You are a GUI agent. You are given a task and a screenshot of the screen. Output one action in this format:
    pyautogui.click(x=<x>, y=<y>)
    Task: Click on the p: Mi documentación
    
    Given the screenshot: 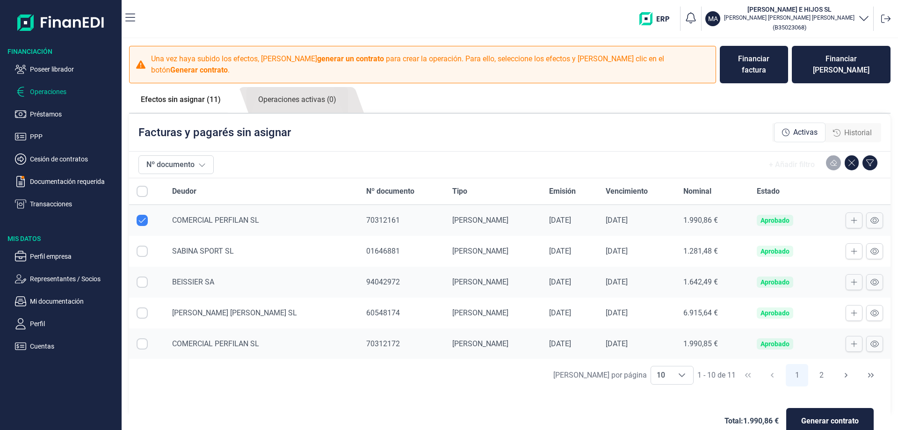 What is the action you would take?
    pyautogui.click(x=74, y=301)
    